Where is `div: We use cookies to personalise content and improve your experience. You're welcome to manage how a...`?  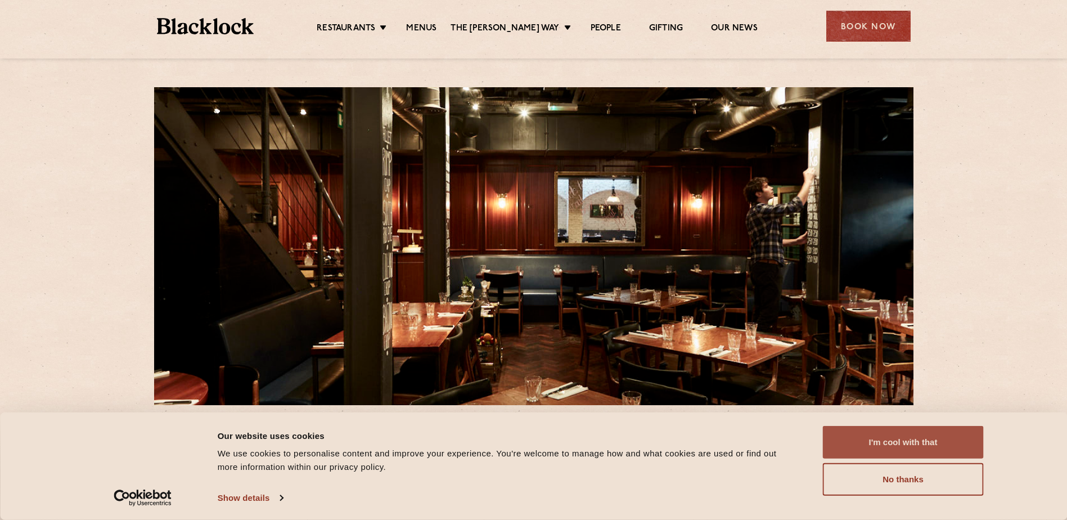 div: We use cookies to personalise content and improve your experience. You're welcome to manage how a... is located at coordinates (507, 460).